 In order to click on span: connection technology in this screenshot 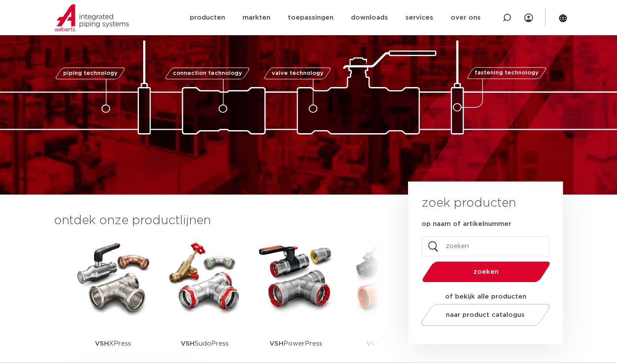, I will do `click(207, 73)`.